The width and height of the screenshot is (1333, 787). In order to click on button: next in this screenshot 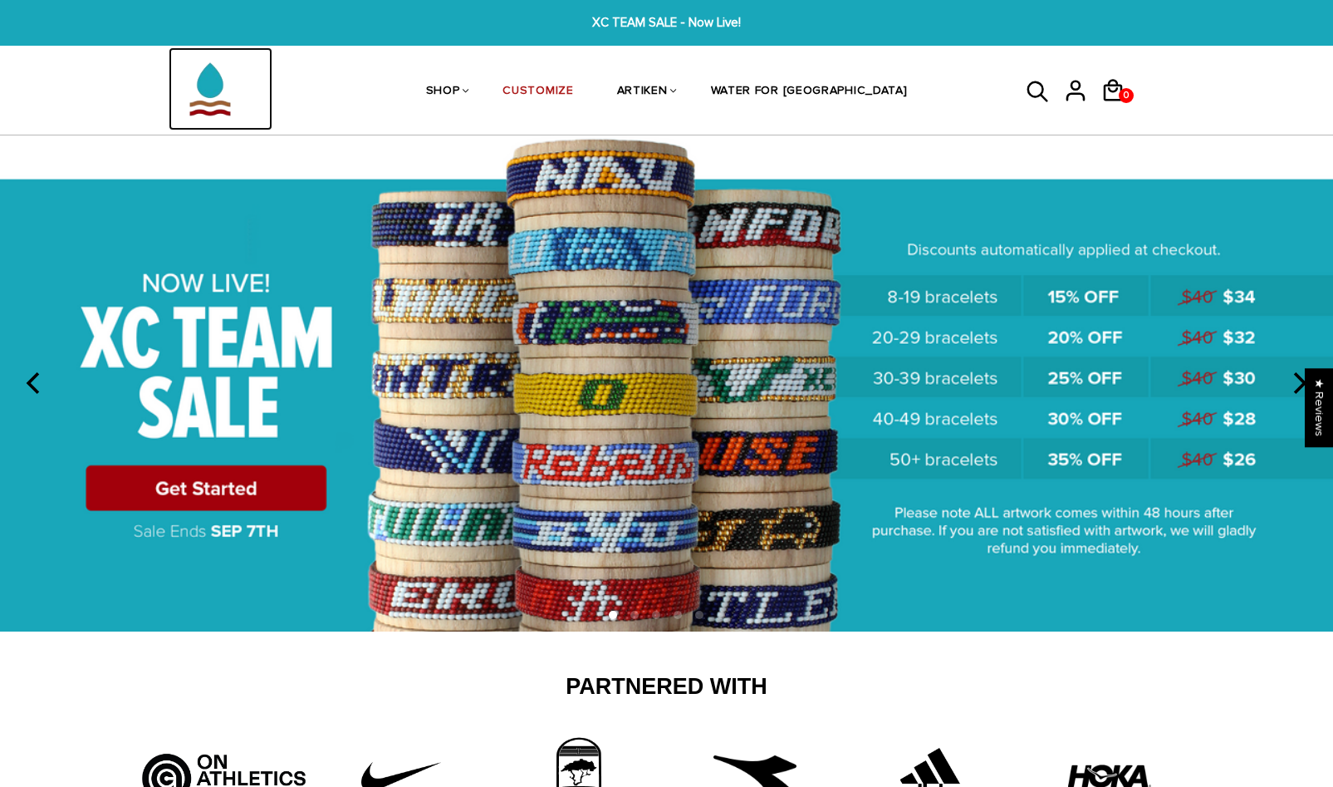, I will do `click(1298, 384)`.